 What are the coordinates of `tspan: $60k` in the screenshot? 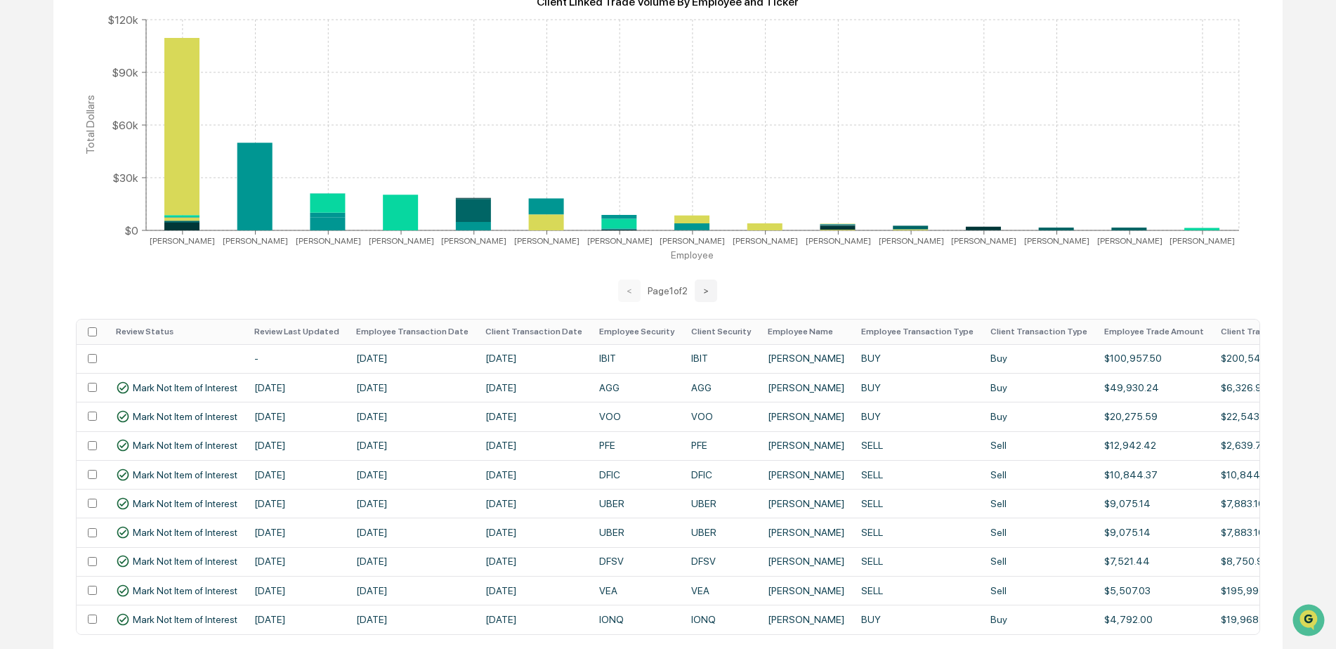 It's located at (125, 124).